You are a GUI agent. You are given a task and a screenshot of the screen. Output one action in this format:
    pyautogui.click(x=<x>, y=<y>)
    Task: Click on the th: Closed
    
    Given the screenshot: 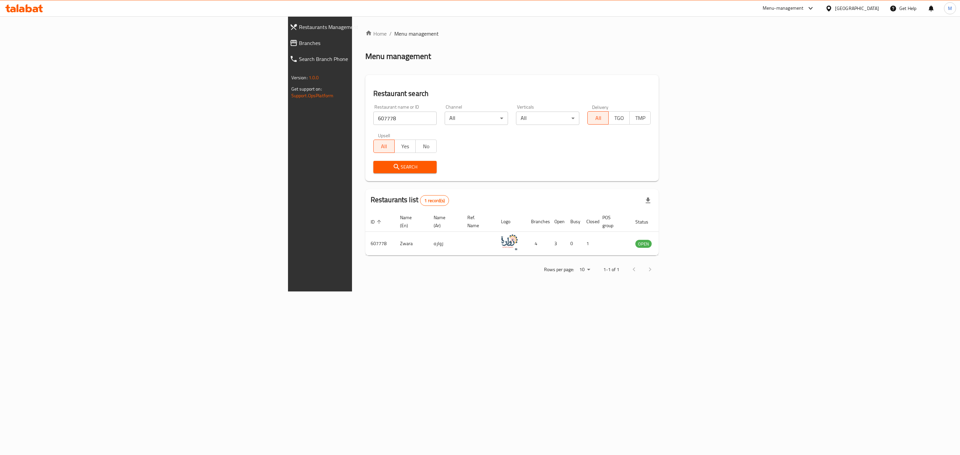 What is the action you would take?
    pyautogui.click(x=589, y=222)
    